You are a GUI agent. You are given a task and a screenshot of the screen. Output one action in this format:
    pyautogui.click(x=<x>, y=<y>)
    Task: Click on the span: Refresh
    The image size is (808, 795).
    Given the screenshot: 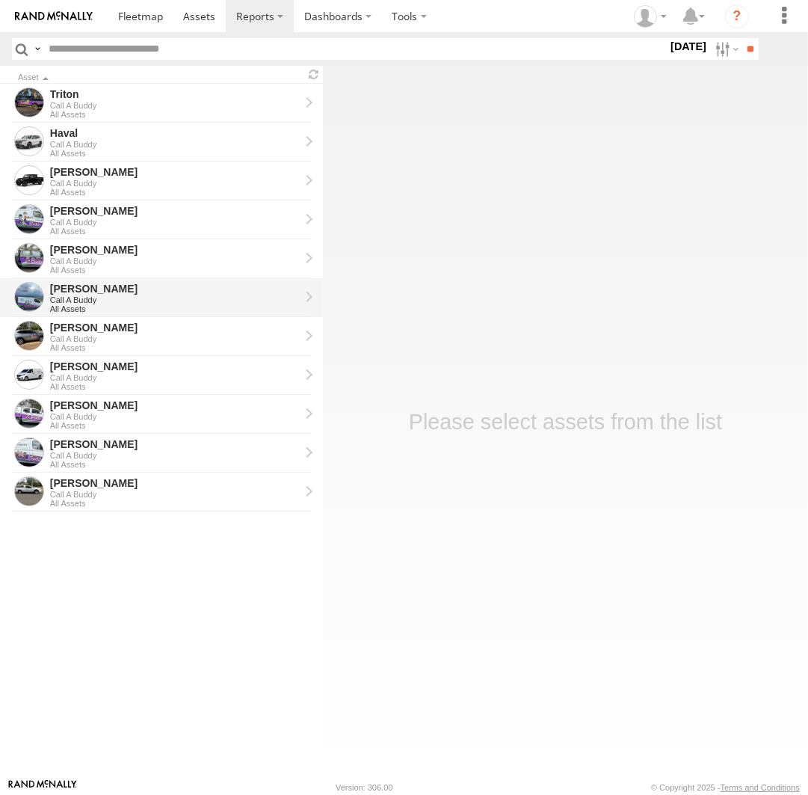 What is the action you would take?
    pyautogui.click(x=314, y=74)
    